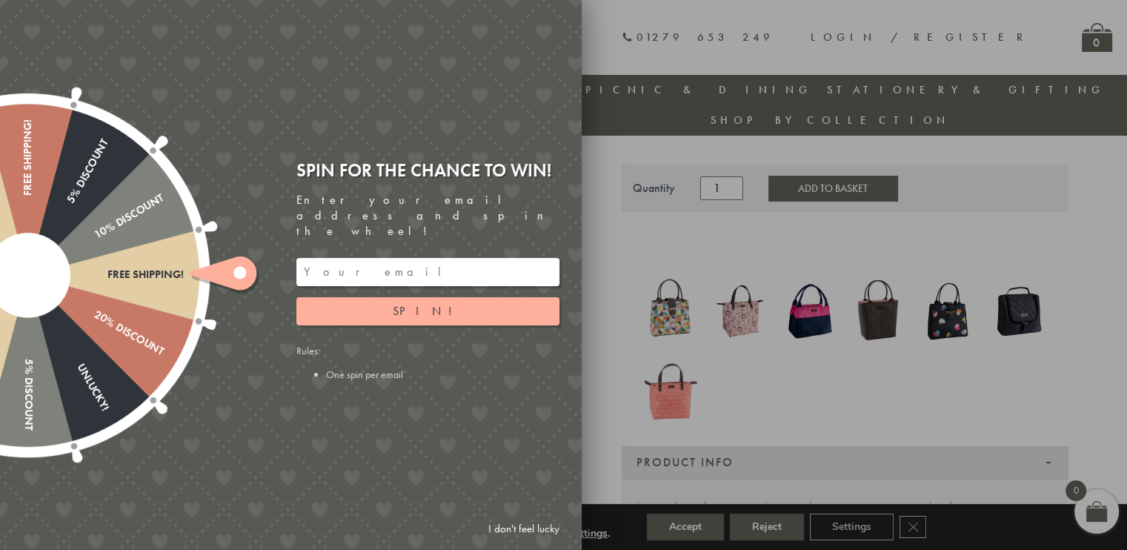 The height and width of the screenshot is (550, 1127). What do you see at coordinates (427, 310) in the screenshot?
I see `span: Spin!` at bounding box center [427, 310].